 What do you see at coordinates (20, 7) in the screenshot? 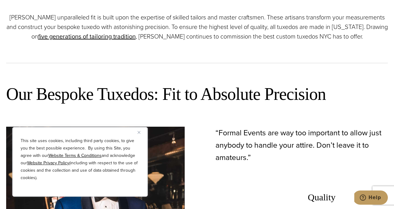
I see `span: Help` at bounding box center [20, 7].